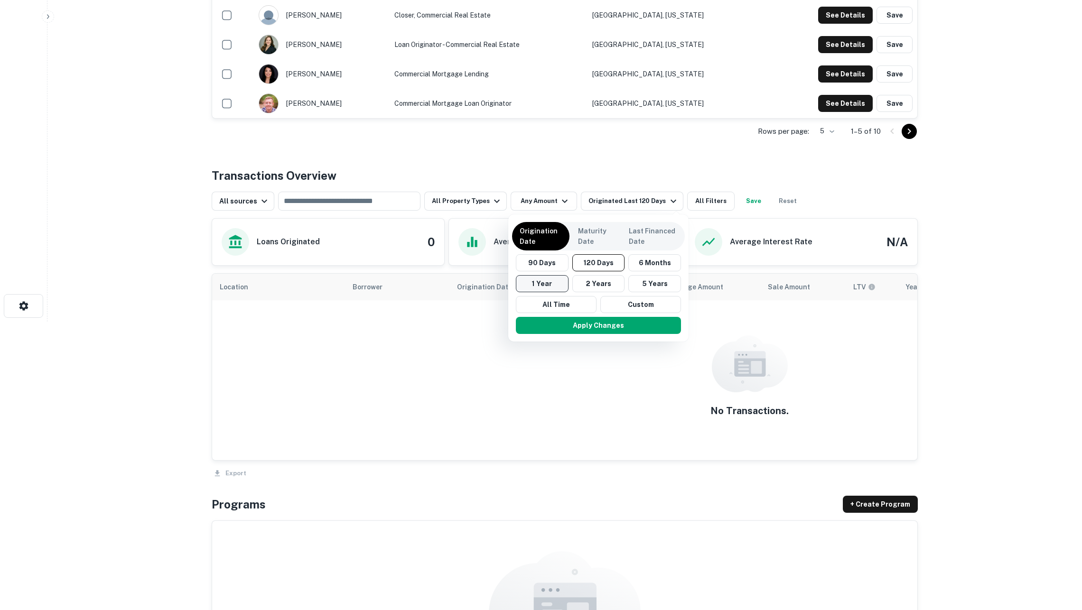 This screenshot has height=610, width=1082. What do you see at coordinates (542, 284) in the screenshot?
I see `button: 1 Year` at bounding box center [542, 284].